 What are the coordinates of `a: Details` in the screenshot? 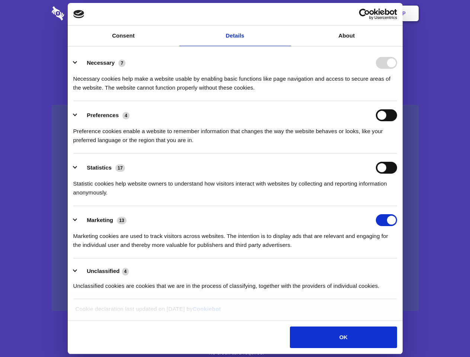 It's located at (235, 36).